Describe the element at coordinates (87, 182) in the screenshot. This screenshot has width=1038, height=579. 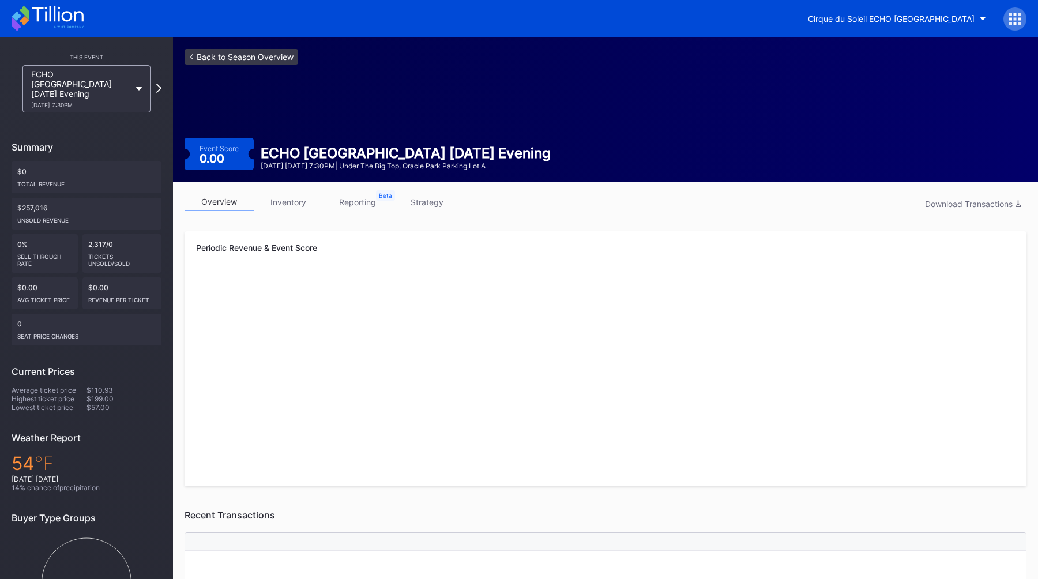
I see `div: Total Revenue` at that location.